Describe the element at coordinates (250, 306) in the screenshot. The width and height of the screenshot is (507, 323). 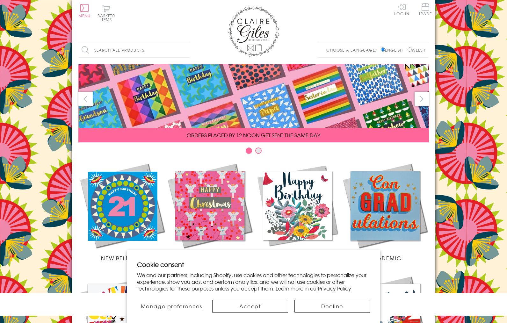
I see `button: Accept` at that location.